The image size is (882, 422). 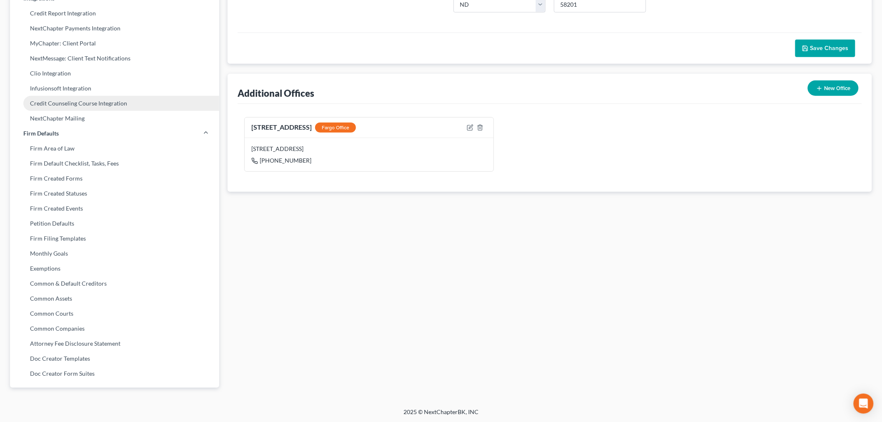 I want to click on a: Credit Counseling Course Integration, so click(x=115, y=103).